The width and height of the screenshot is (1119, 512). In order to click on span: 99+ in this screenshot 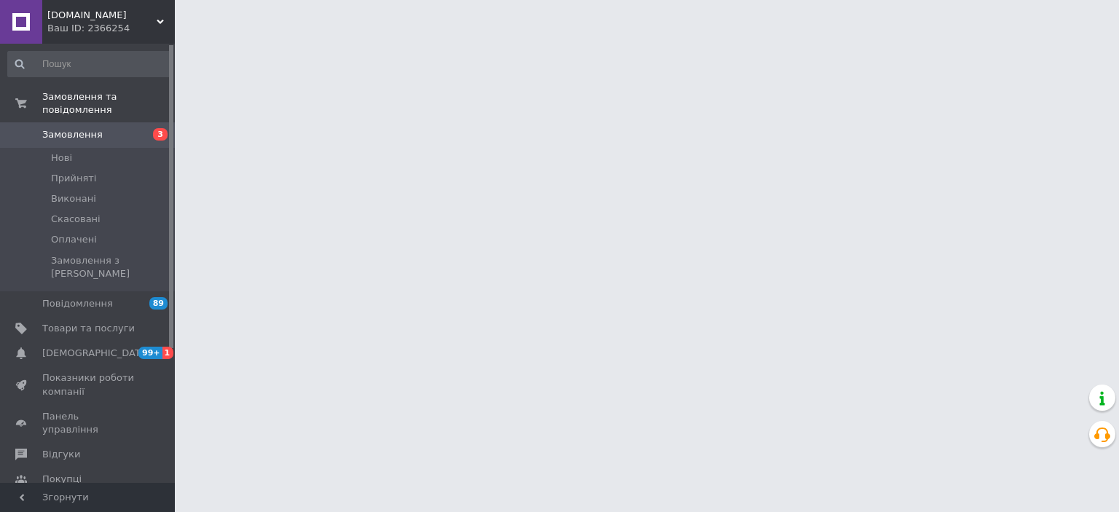, I will do `click(150, 352)`.